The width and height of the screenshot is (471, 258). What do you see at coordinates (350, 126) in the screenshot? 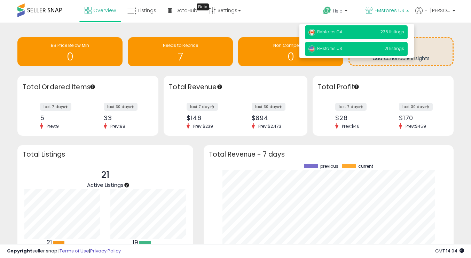
I see `span: Prev: $46` at bounding box center [350, 126].